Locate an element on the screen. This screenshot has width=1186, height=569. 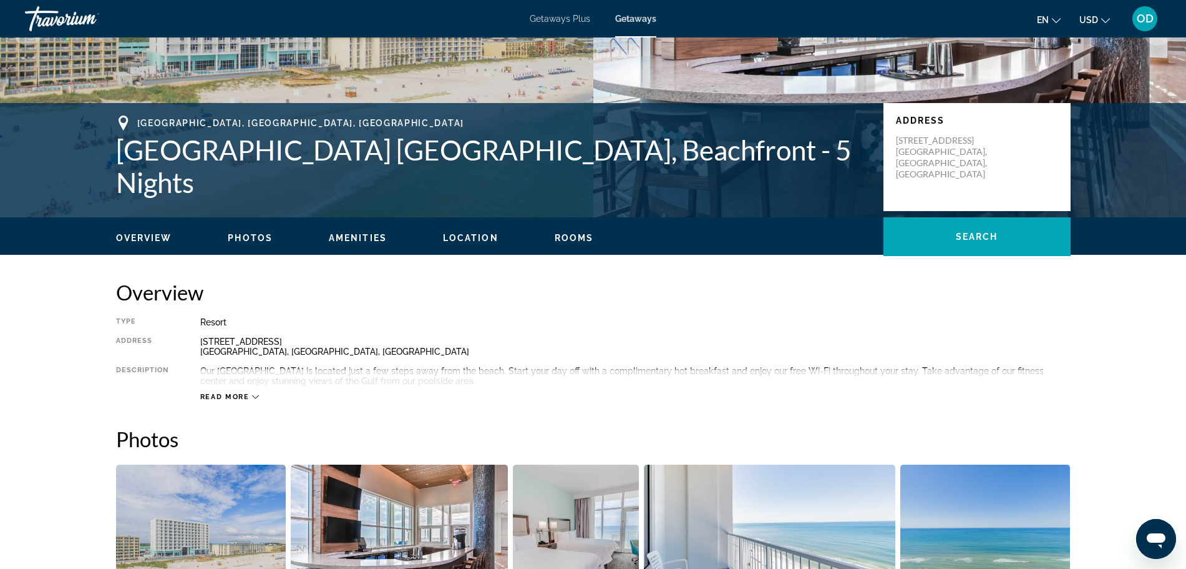
span: Read more is located at coordinates (225, 396).